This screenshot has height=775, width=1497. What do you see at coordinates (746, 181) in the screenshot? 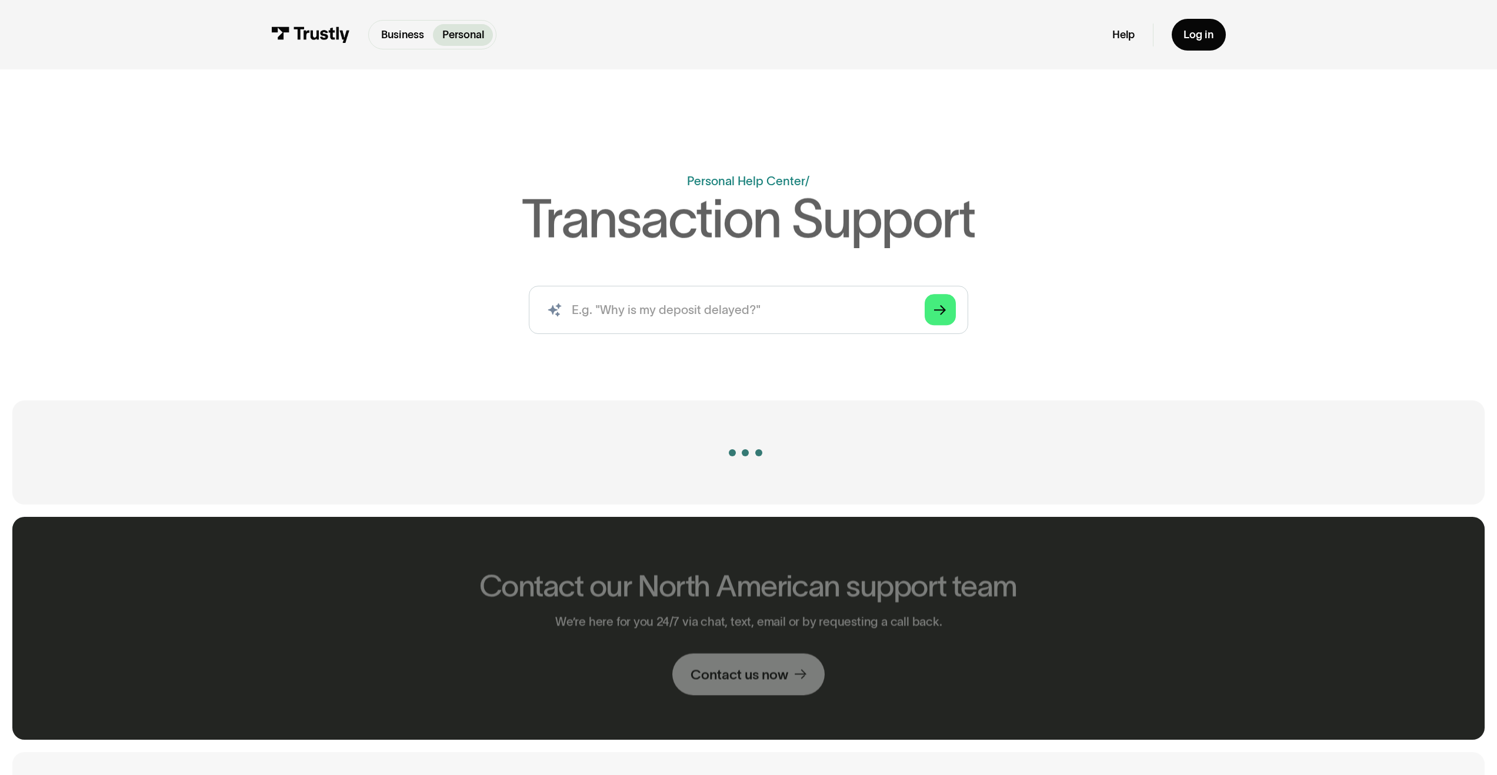
I see `a: Personal Help Center` at bounding box center [746, 181].